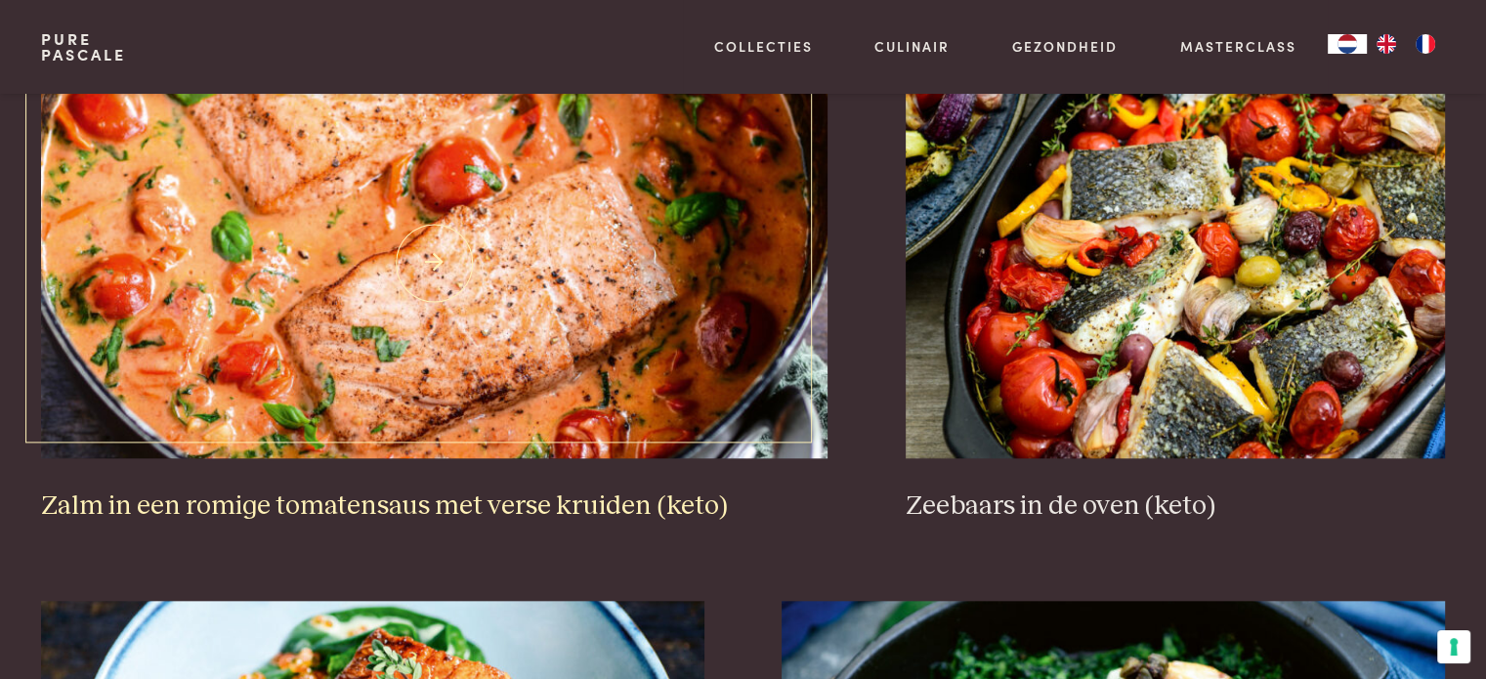  I want to click on a: Culinair, so click(912, 46).